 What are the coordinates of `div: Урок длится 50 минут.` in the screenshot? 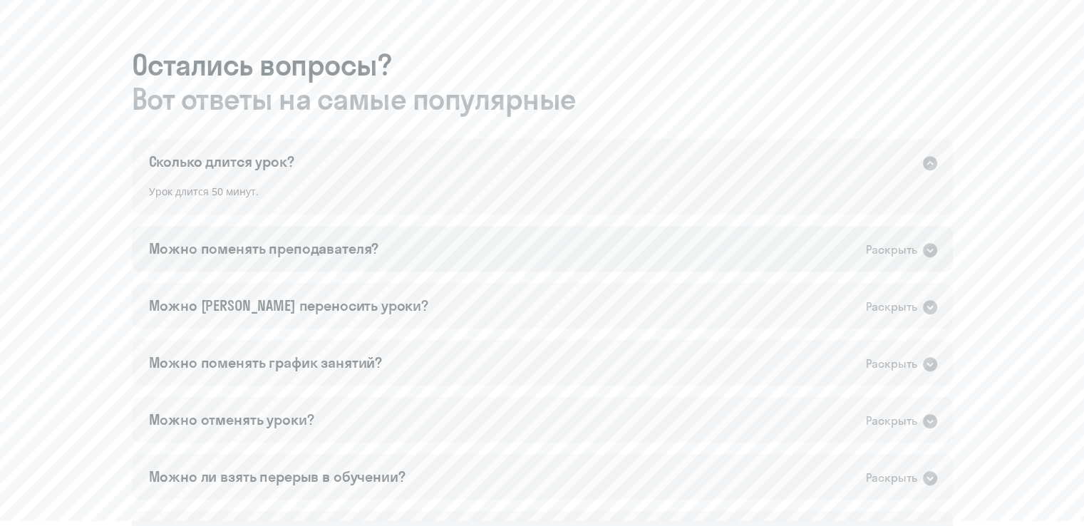 It's located at (542, 199).